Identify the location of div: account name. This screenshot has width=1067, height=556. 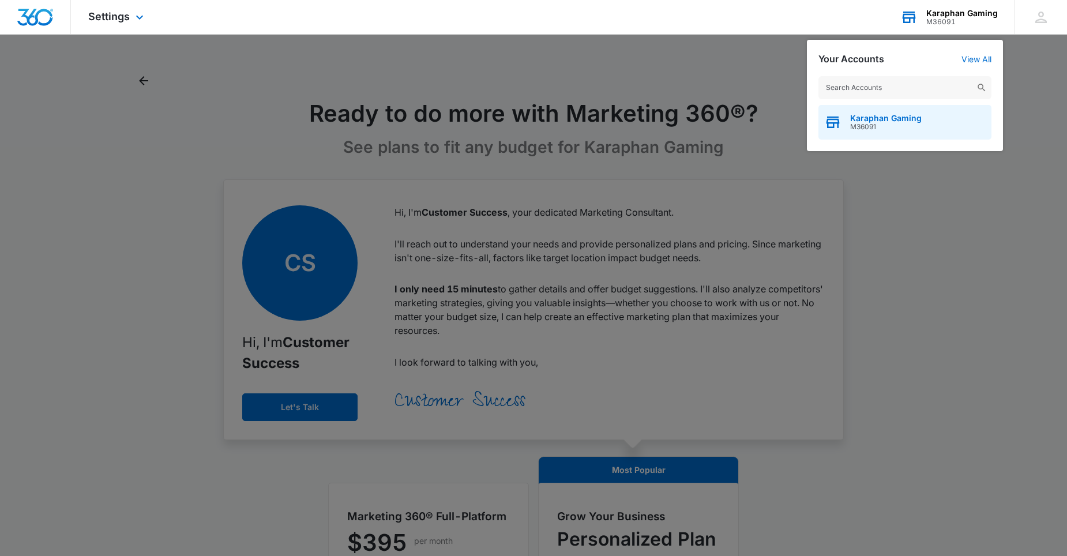
(962, 13).